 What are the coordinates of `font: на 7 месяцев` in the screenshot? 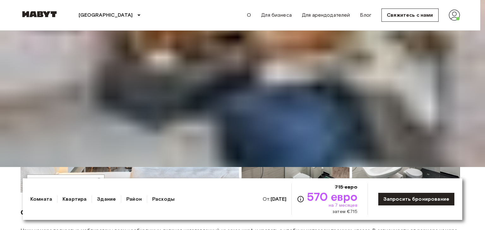 It's located at (343, 205).